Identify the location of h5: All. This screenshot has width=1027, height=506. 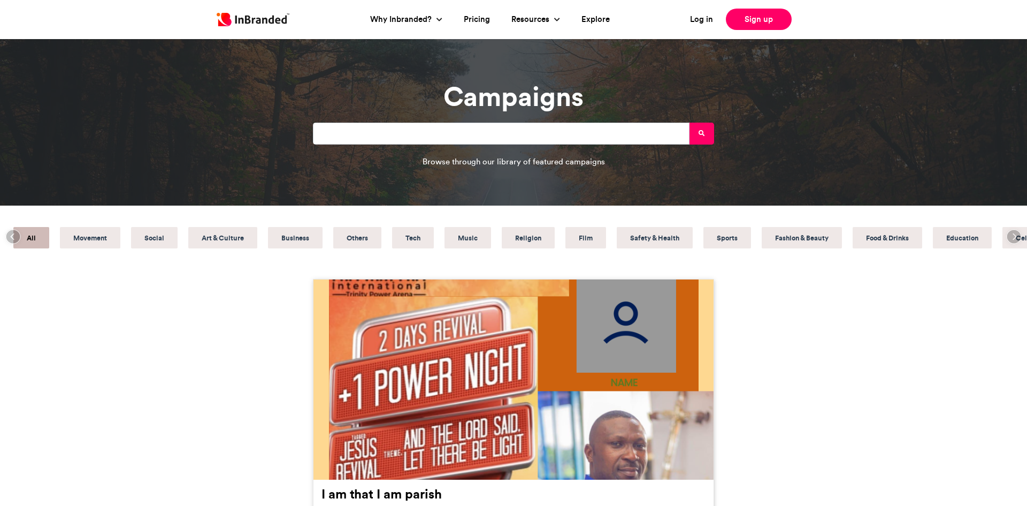
(31, 238).